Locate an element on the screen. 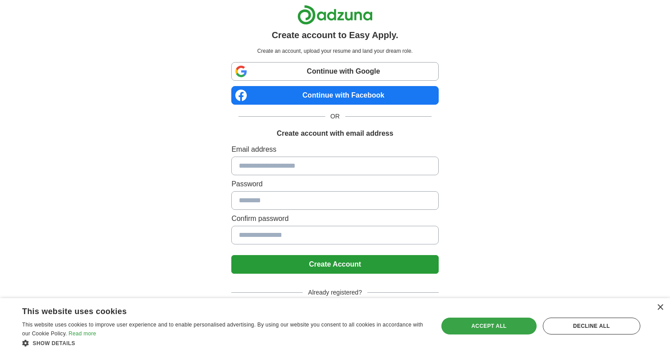 The width and height of the screenshot is (670, 354). label: Confirm password is located at coordinates (335, 219).